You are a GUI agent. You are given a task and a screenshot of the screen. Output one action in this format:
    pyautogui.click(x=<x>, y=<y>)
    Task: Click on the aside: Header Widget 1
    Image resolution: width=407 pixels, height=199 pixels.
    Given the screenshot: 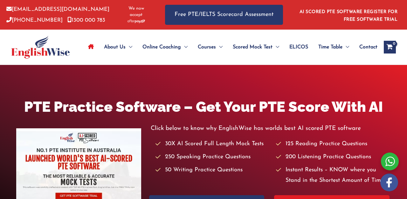 What is the action you would take?
    pyautogui.click(x=348, y=15)
    